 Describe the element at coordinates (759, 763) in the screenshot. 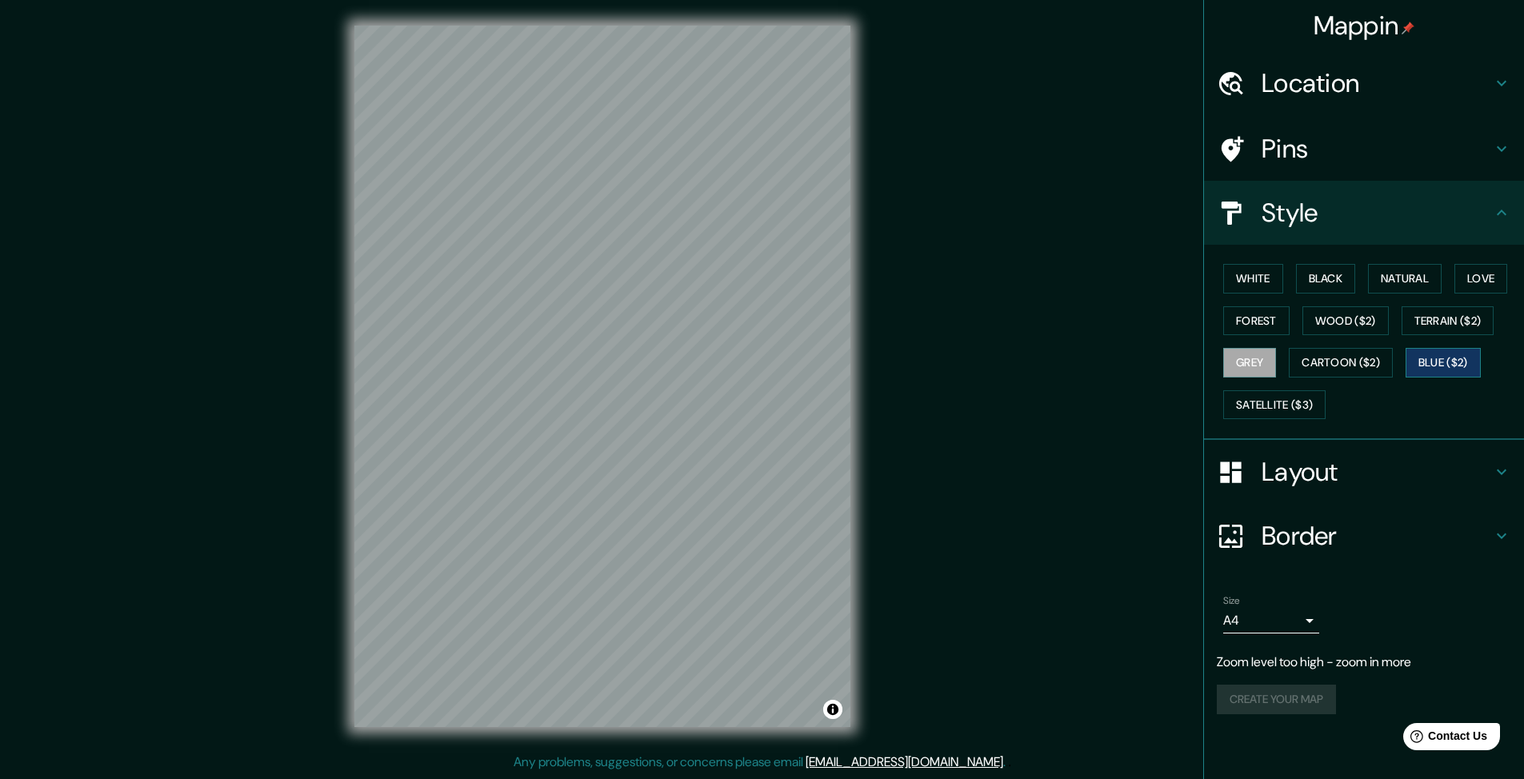

I see `p: Any problems, suggestions, or concerns please email .` at that location.